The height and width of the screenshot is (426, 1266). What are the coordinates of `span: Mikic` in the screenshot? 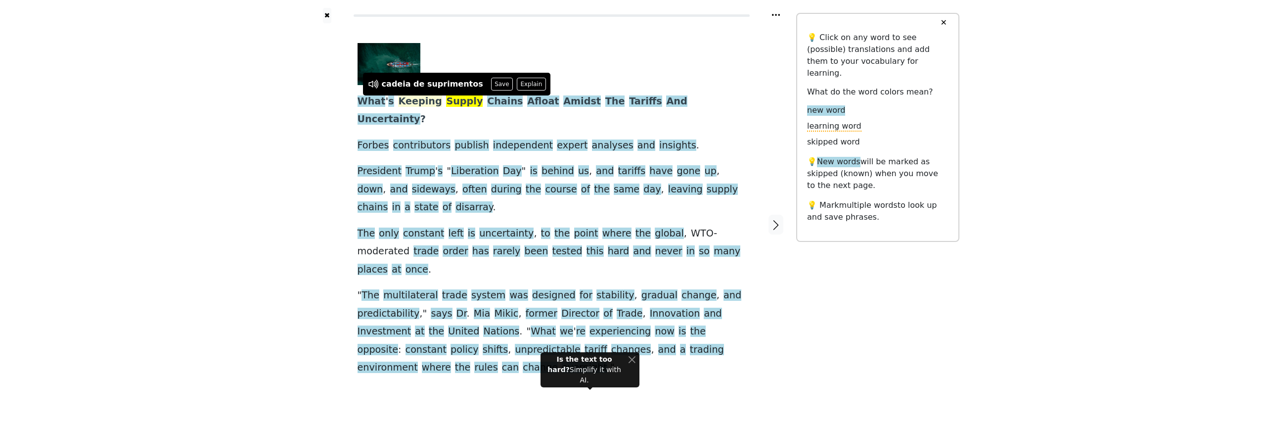 It's located at (507, 314).